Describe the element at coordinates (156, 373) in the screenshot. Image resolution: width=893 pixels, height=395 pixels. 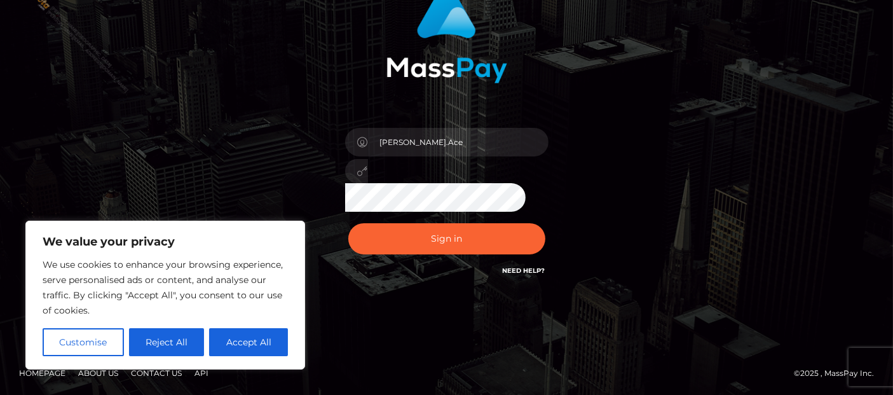
I see `a: Contact Us` at that location.